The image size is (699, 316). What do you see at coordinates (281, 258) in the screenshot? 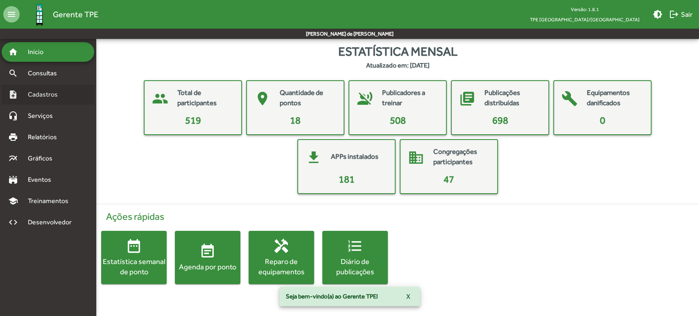
I see `button: Reparo de equipamentos` at bounding box center [281, 258].